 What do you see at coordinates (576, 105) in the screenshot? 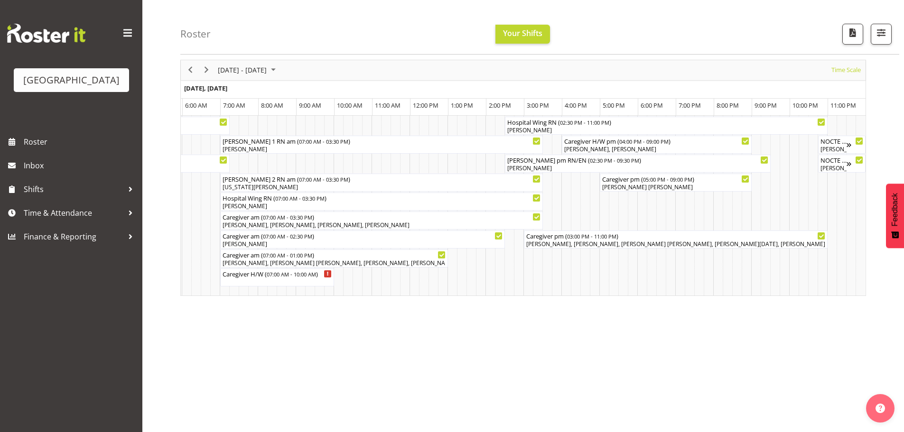
I see `span: 4:00 PM` at bounding box center [576, 105].